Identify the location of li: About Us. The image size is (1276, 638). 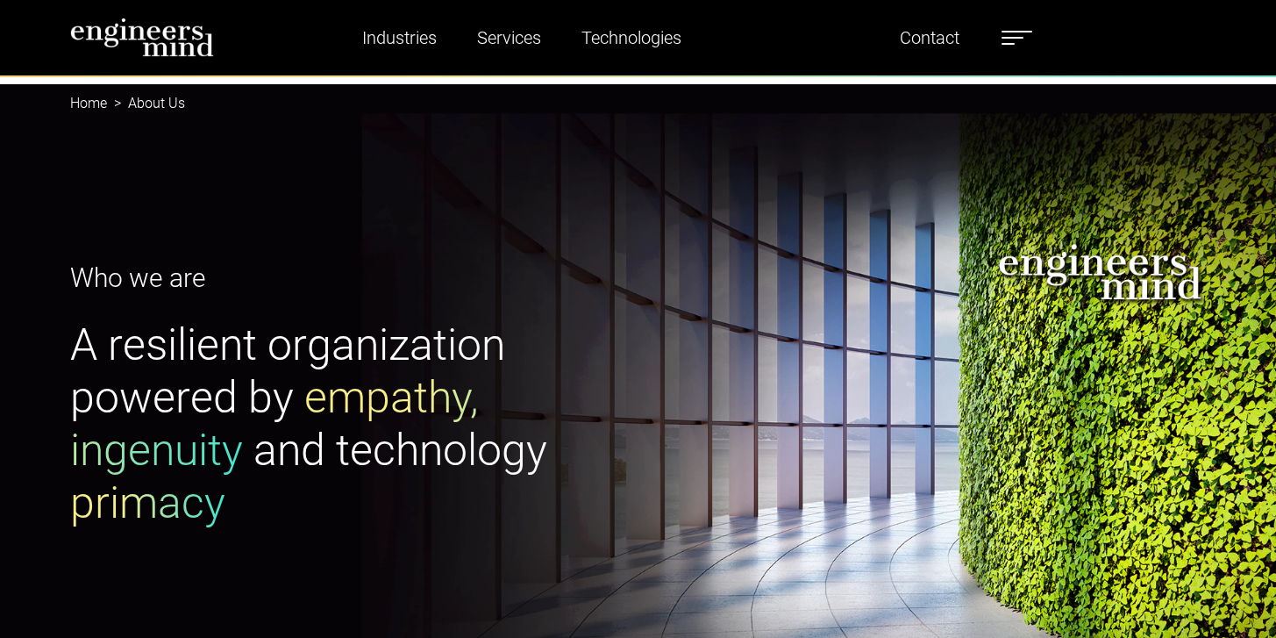
(146, 104).